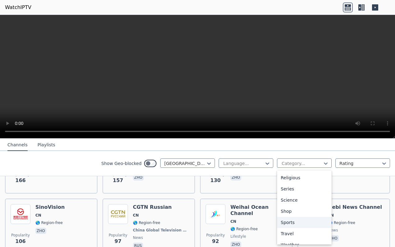 Image resolution: width=395 pixels, height=247 pixels. I want to click on button: Playlists, so click(46, 145).